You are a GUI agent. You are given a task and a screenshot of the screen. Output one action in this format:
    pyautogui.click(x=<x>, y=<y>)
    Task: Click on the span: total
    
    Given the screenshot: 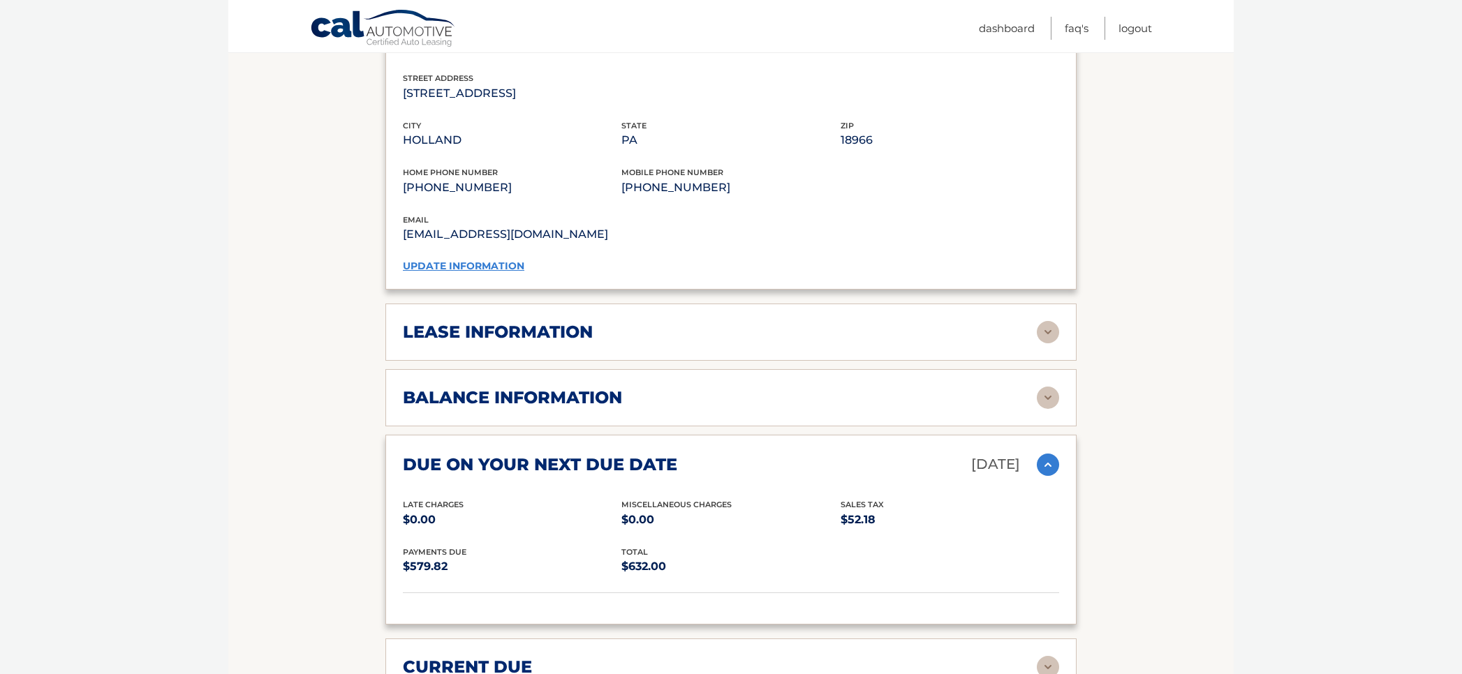 What is the action you would take?
    pyautogui.click(x=635, y=552)
    